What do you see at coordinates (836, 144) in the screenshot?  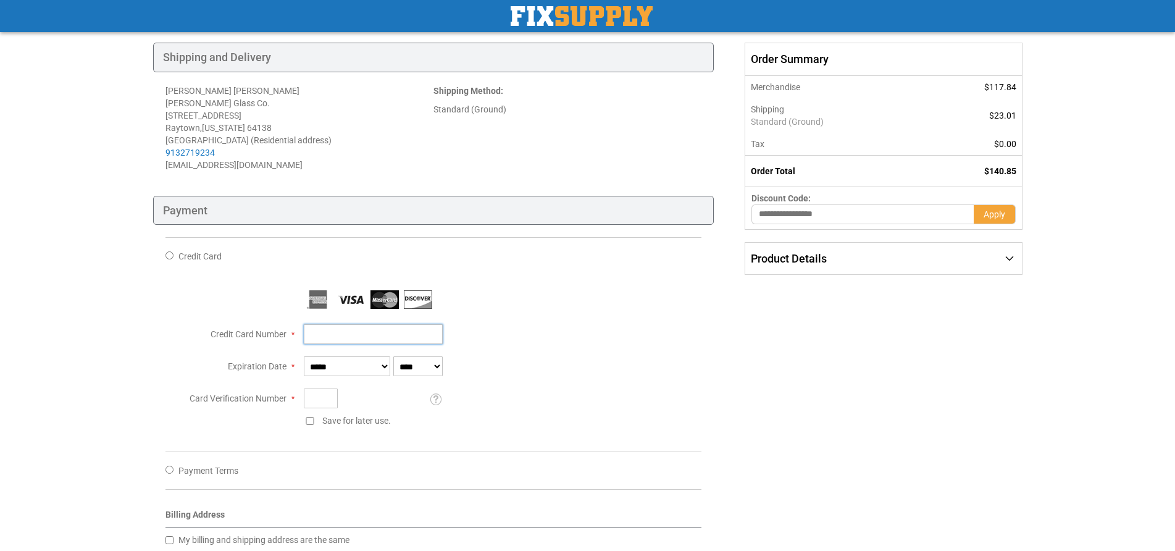 I see `th: Tax` at bounding box center [836, 144].